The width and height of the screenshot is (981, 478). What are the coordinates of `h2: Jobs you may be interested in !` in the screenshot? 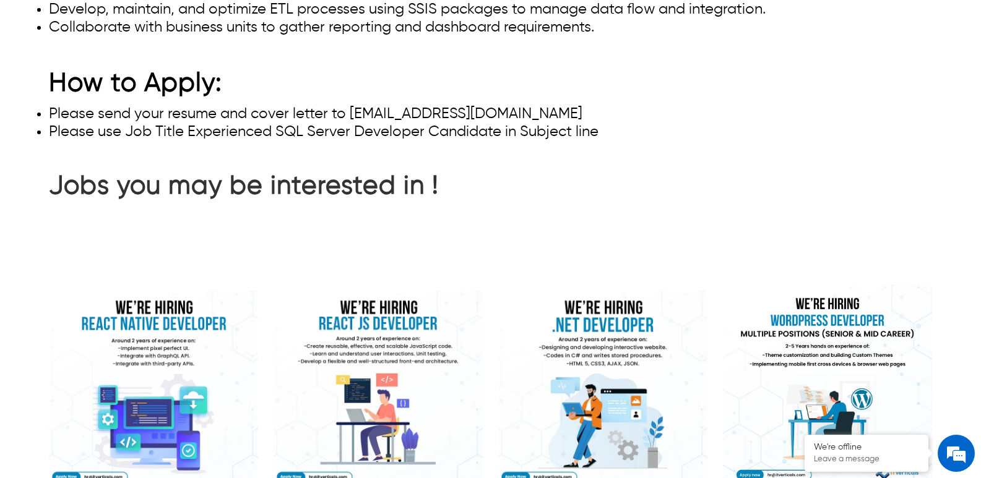 It's located at (244, 189).